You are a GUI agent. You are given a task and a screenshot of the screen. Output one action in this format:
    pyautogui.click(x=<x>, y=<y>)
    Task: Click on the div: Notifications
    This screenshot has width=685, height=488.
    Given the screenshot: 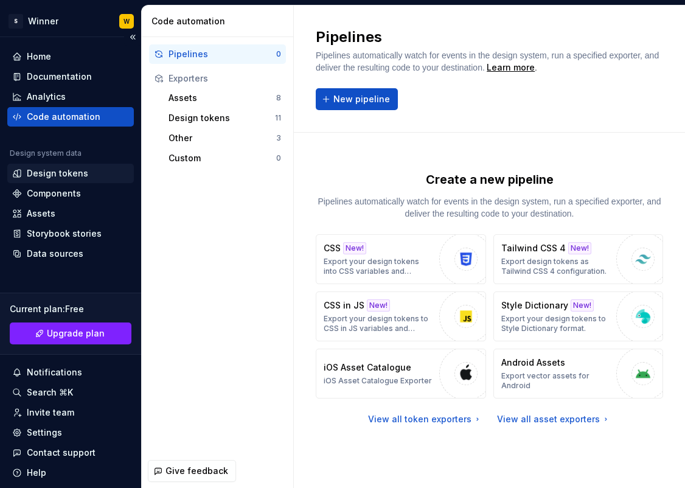 What is the action you would take?
    pyautogui.click(x=54, y=372)
    